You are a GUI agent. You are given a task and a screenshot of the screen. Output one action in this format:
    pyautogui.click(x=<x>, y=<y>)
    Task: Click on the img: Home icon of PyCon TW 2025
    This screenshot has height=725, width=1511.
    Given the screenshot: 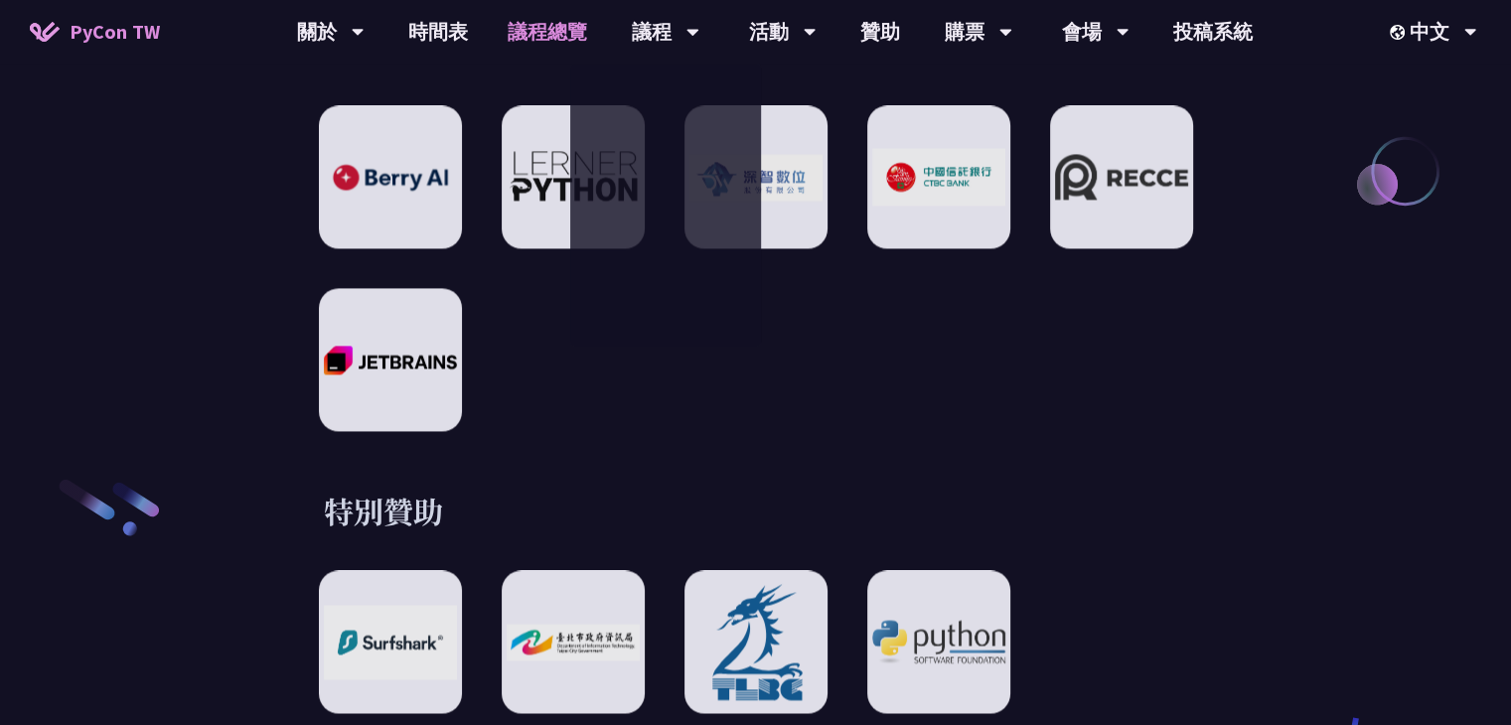 What is the action you would take?
    pyautogui.click(x=45, y=32)
    